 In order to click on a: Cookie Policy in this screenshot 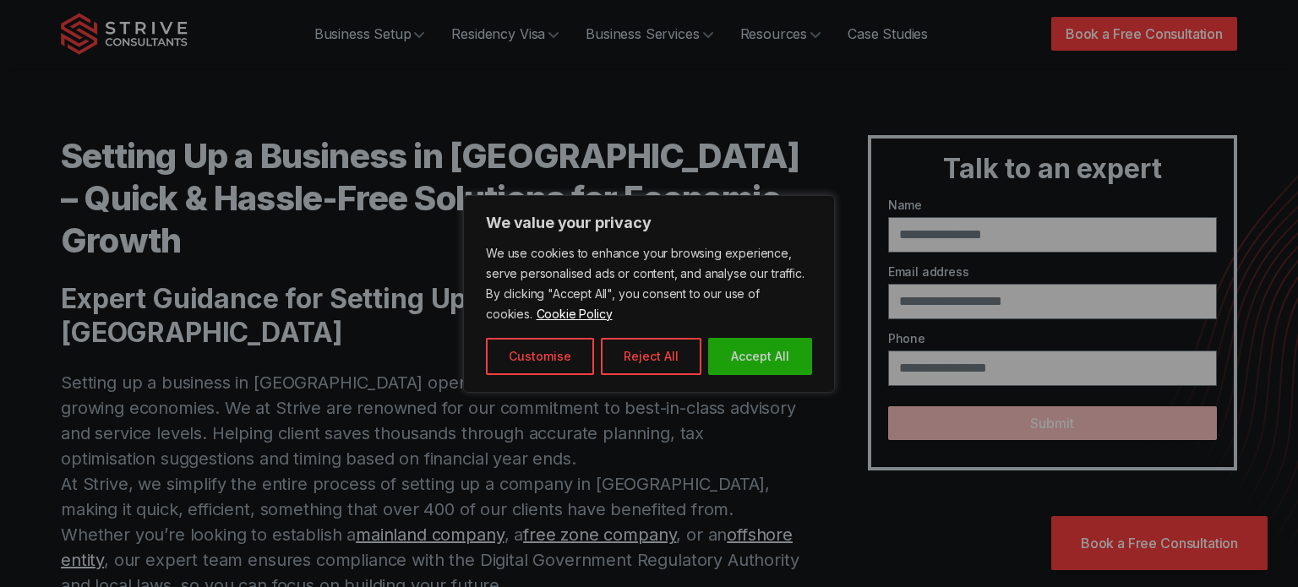, I will do `click(575, 313)`.